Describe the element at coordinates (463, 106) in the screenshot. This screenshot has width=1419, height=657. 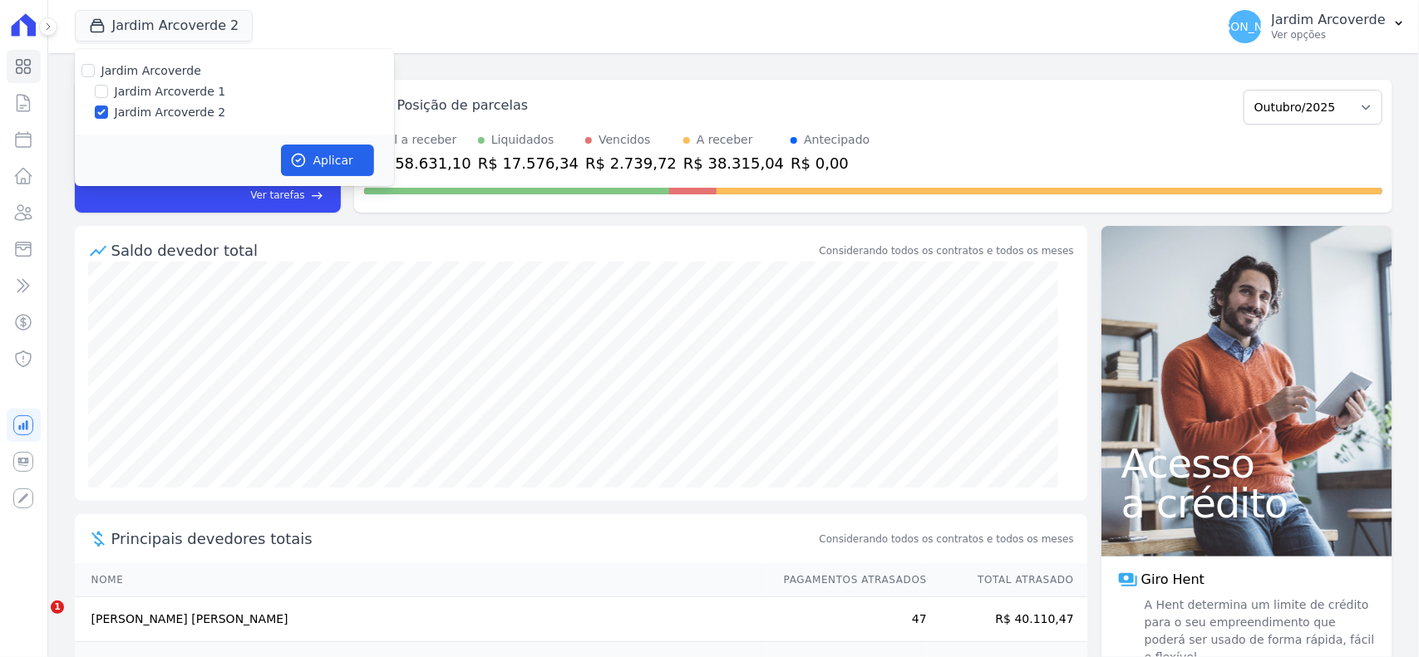
I see `div: Posição de parcelas` at that location.